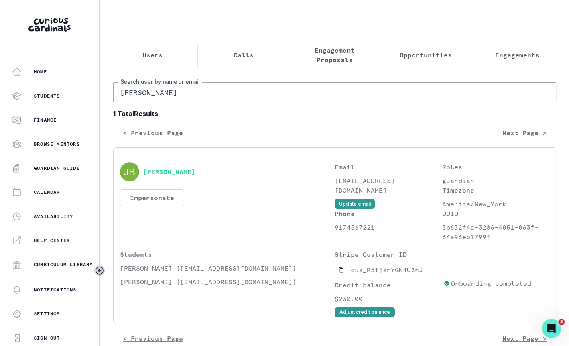 The width and height of the screenshot is (569, 346). What do you see at coordinates (387, 298) in the screenshot?
I see `p: $230.00` at bounding box center [387, 298].